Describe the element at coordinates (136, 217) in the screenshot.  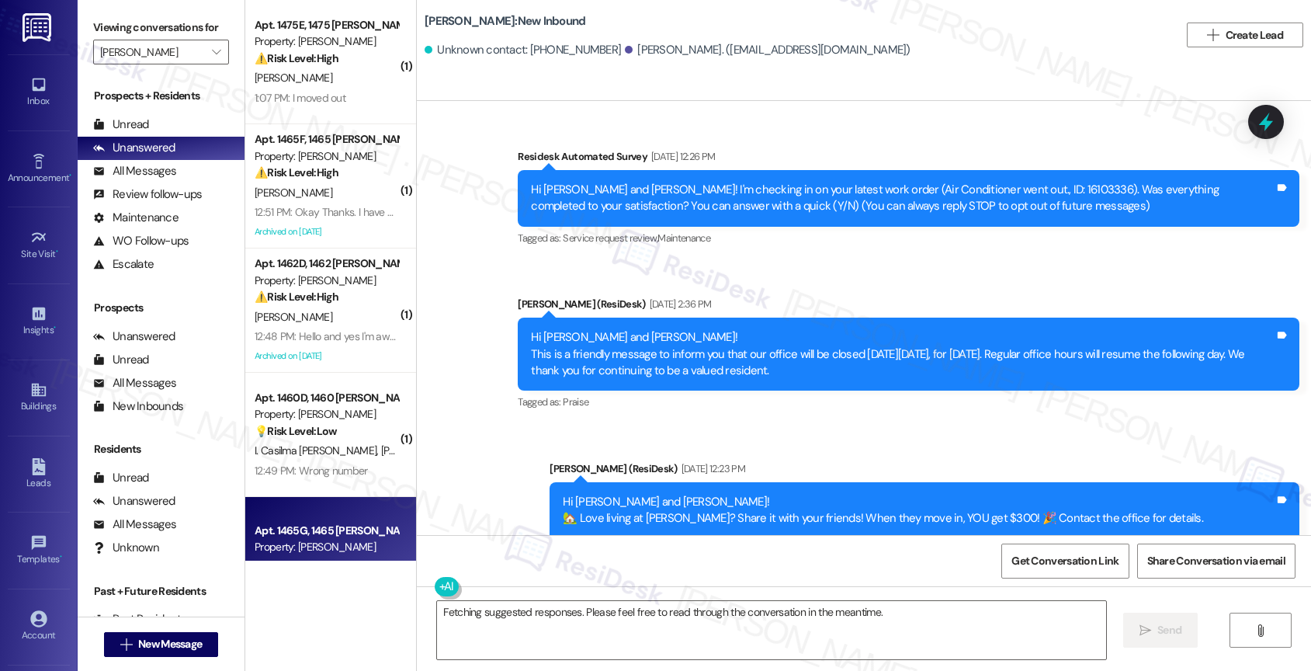
I see `div: Maintenance` at that location.